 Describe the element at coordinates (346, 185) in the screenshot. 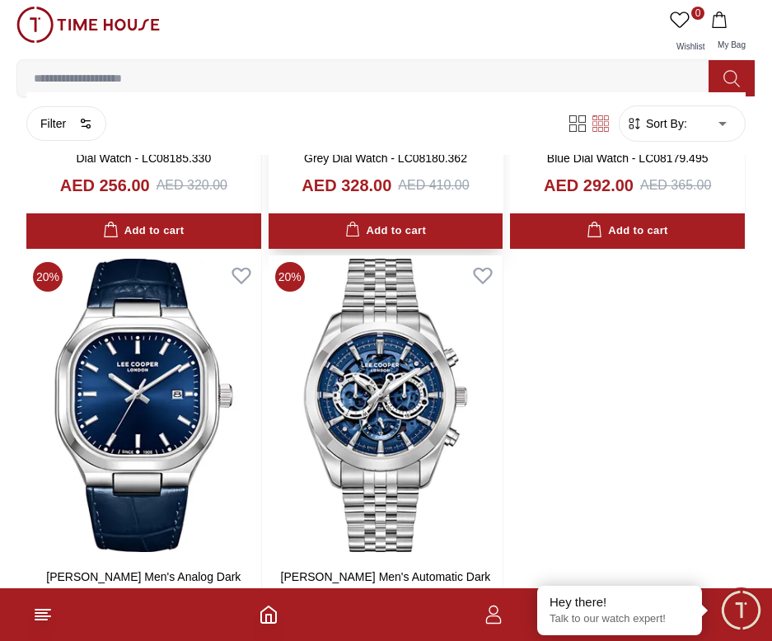

I see `h4: AED 328.00` at that location.